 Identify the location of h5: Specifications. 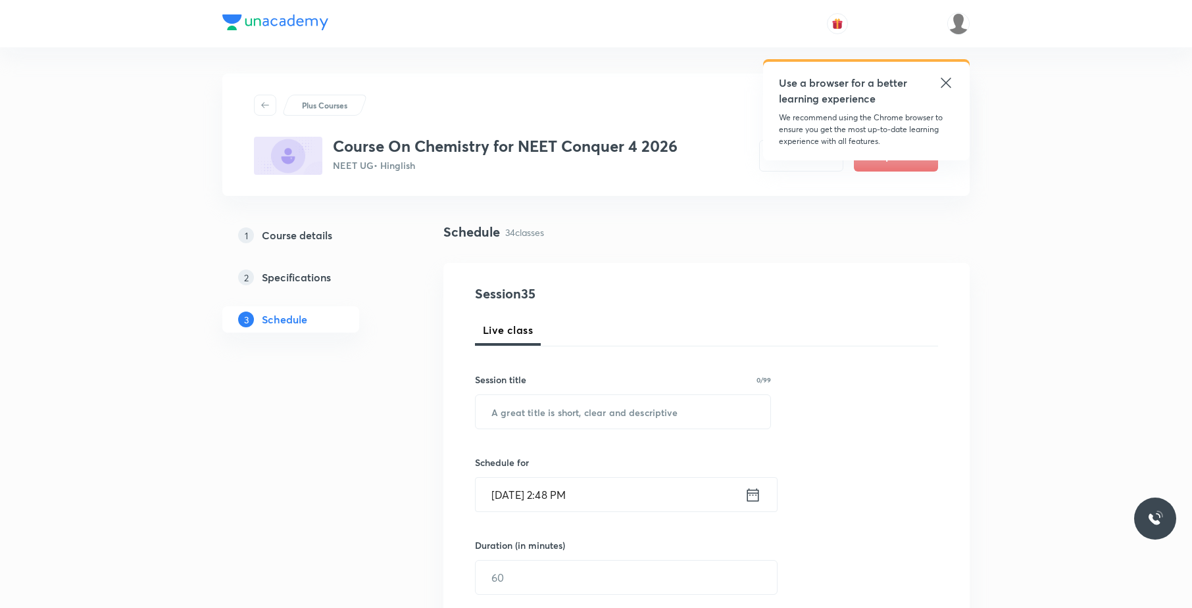
(296, 278).